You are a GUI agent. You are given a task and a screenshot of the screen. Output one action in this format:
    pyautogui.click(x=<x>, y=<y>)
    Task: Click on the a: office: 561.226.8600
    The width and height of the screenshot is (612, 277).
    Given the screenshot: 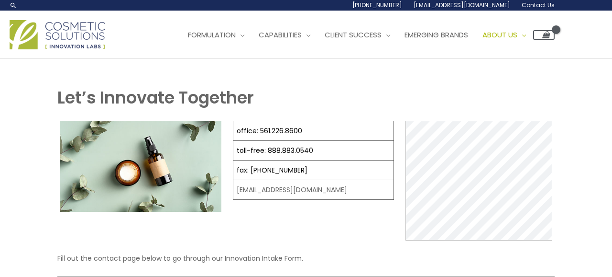 What is the action you would take?
    pyautogui.click(x=269, y=131)
    